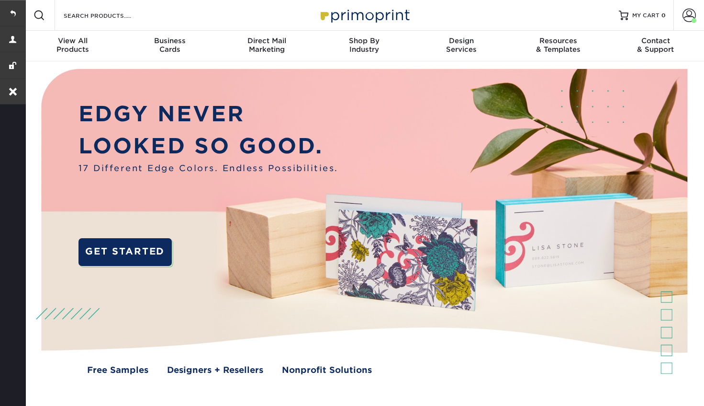 This screenshot has width=704, height=406. What do you see at coordinates (170, 41) in the screenshot?
I see `span: Business` at bounding box center [170, 41].